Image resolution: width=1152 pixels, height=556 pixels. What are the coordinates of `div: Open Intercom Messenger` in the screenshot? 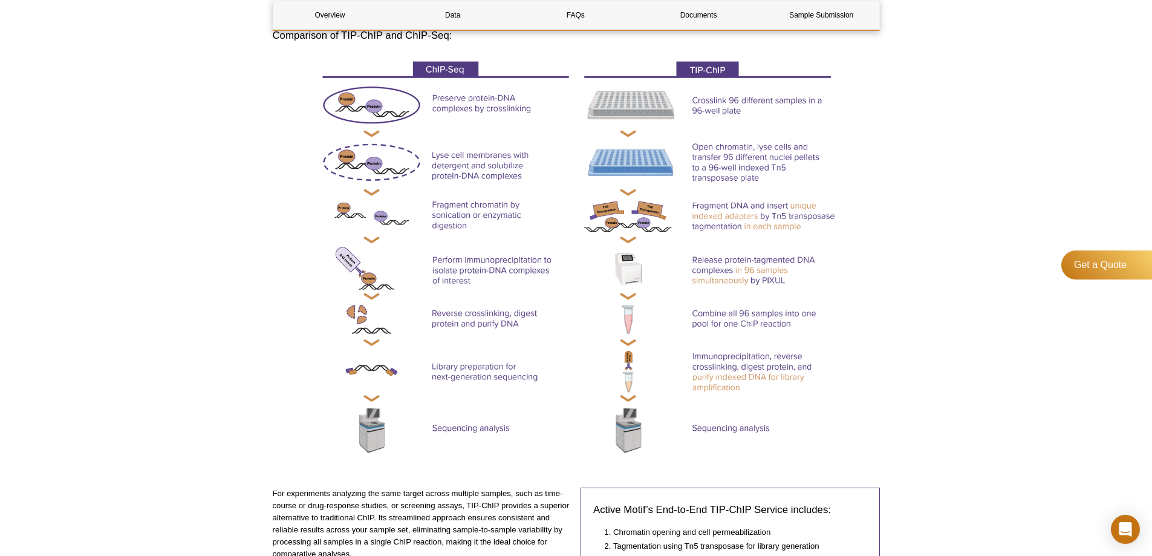 It's located at (1126, 529).